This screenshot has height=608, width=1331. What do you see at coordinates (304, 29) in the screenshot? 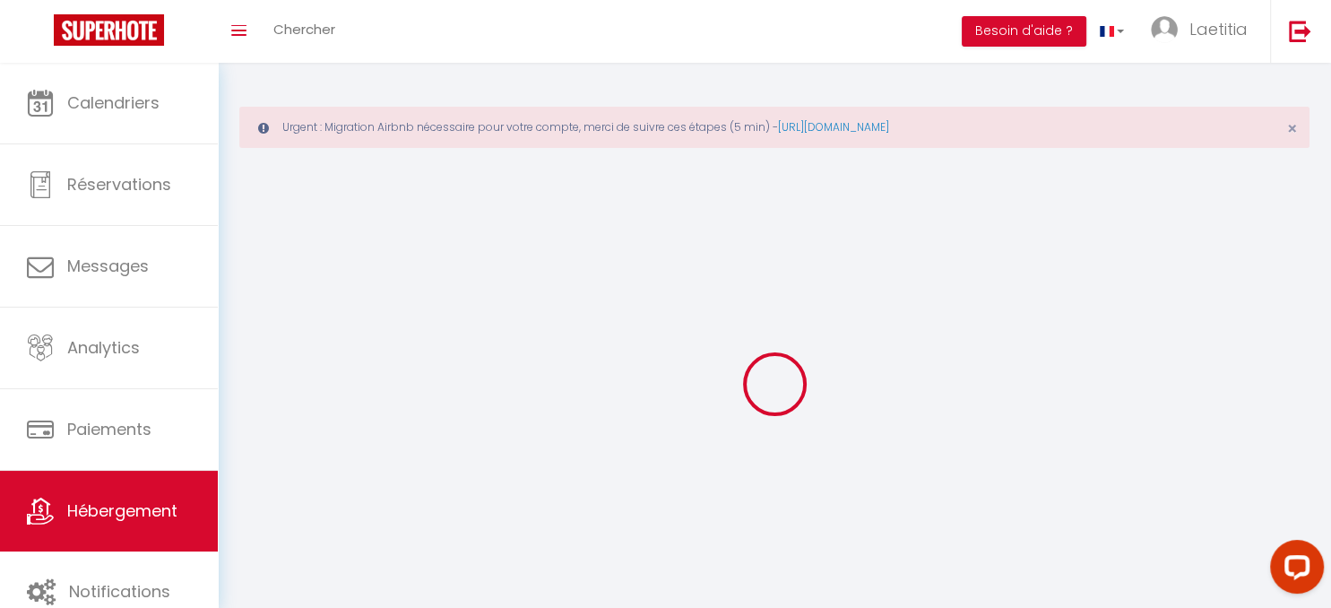
I see `span: Chercher` at bounding box center [304, 29].